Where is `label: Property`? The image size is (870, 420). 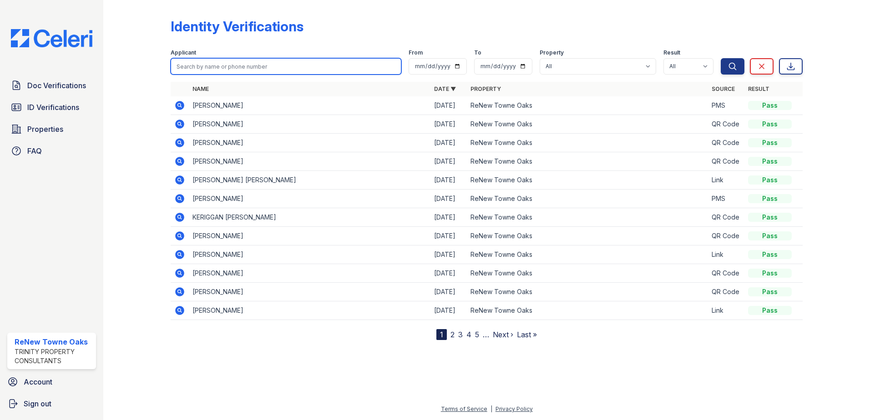
label: Property is located at coordinates (551, 53).